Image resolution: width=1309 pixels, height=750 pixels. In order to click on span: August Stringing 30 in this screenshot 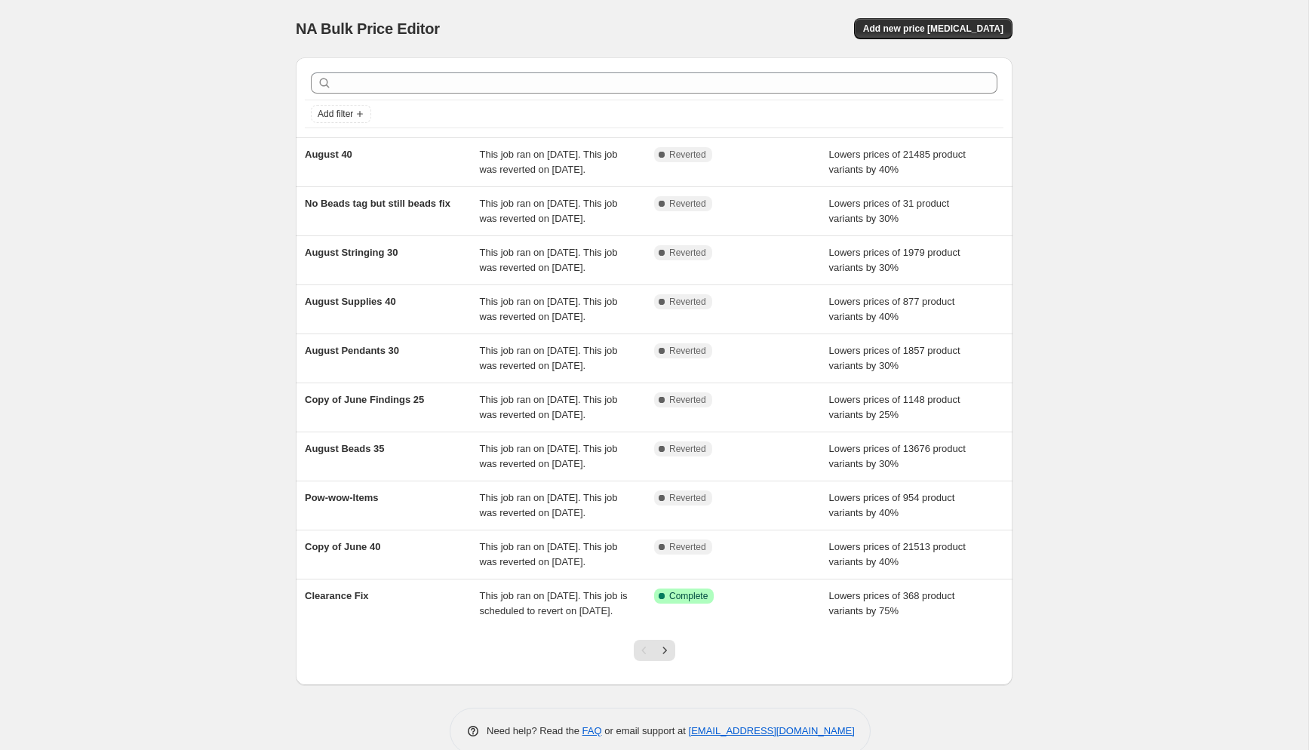, I will do `click(351, 252)`.